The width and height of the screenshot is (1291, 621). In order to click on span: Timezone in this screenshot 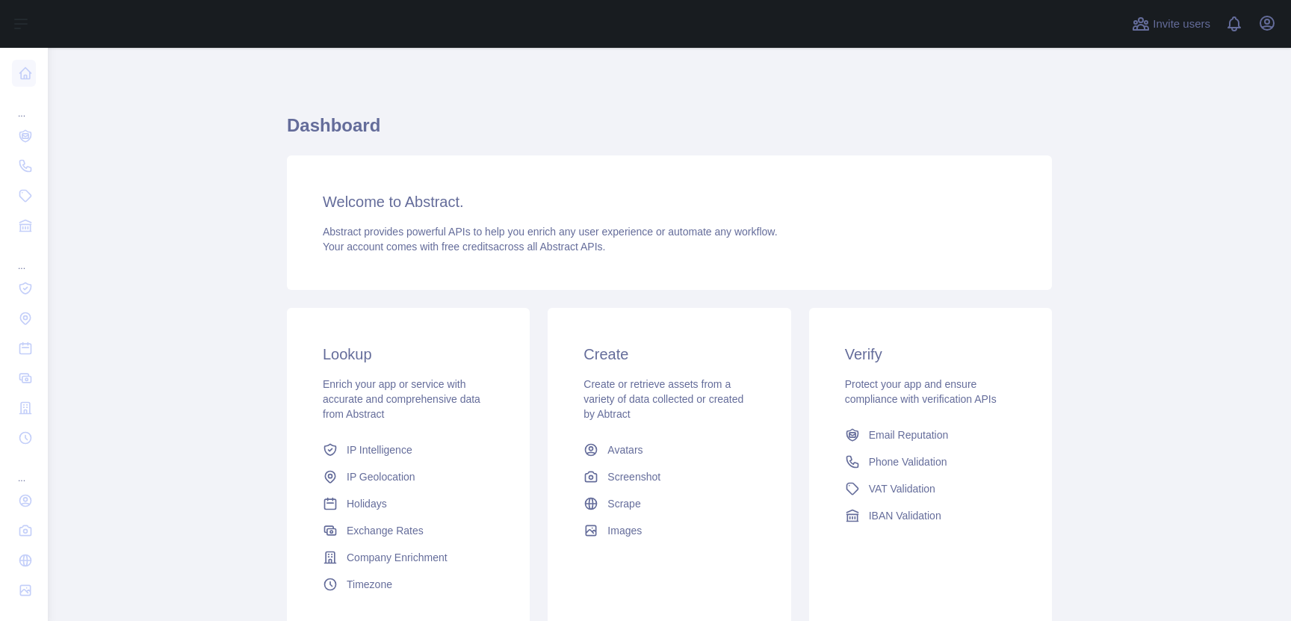, I will do `click(369, 584)`.